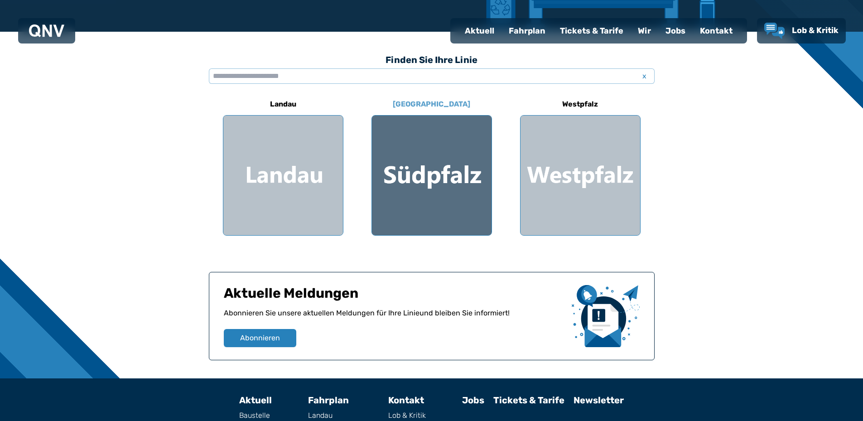 The height and width of the screenshot is (421, 863). I want to click on div: Kontakt, so click(717, 31).